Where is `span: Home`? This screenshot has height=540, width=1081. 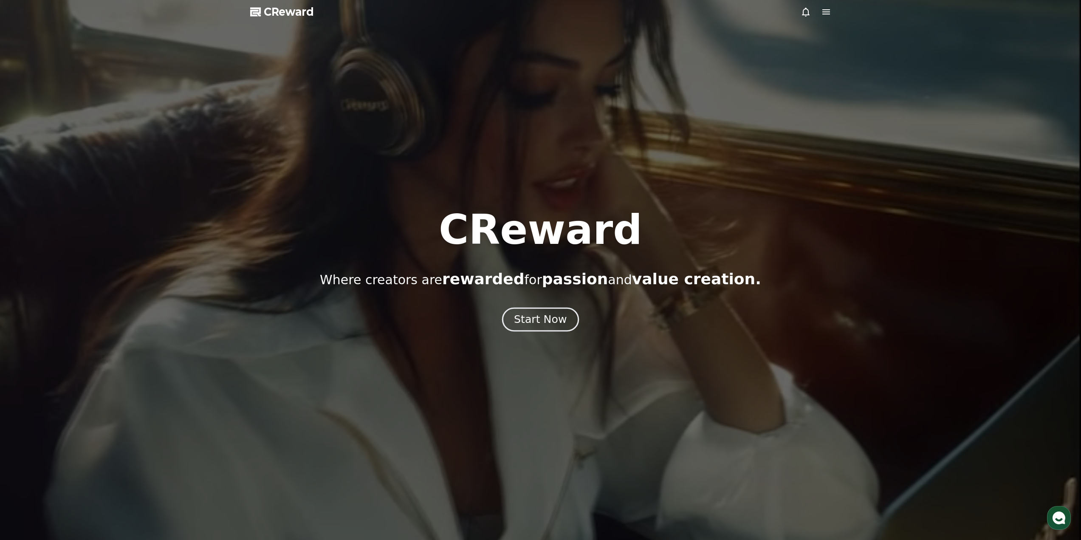
span: Home is located at coordinates (29, 285).